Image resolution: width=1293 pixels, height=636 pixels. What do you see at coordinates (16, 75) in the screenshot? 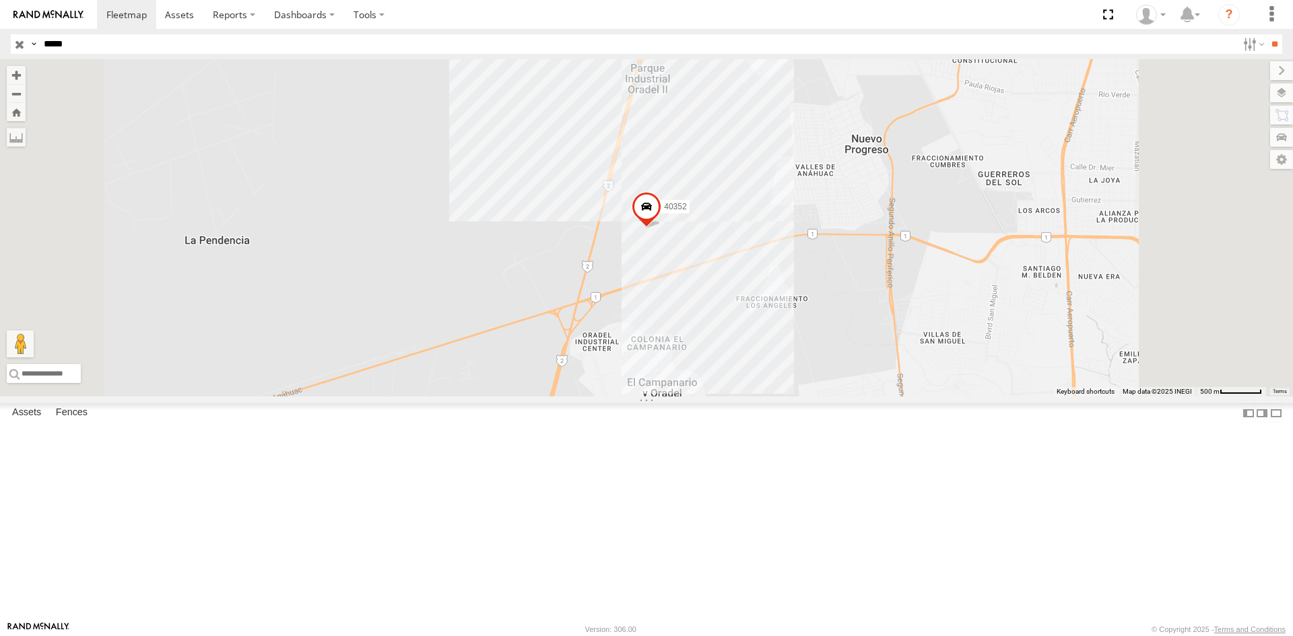
I see `button: Zoom in` at bounding box center [16, 75].